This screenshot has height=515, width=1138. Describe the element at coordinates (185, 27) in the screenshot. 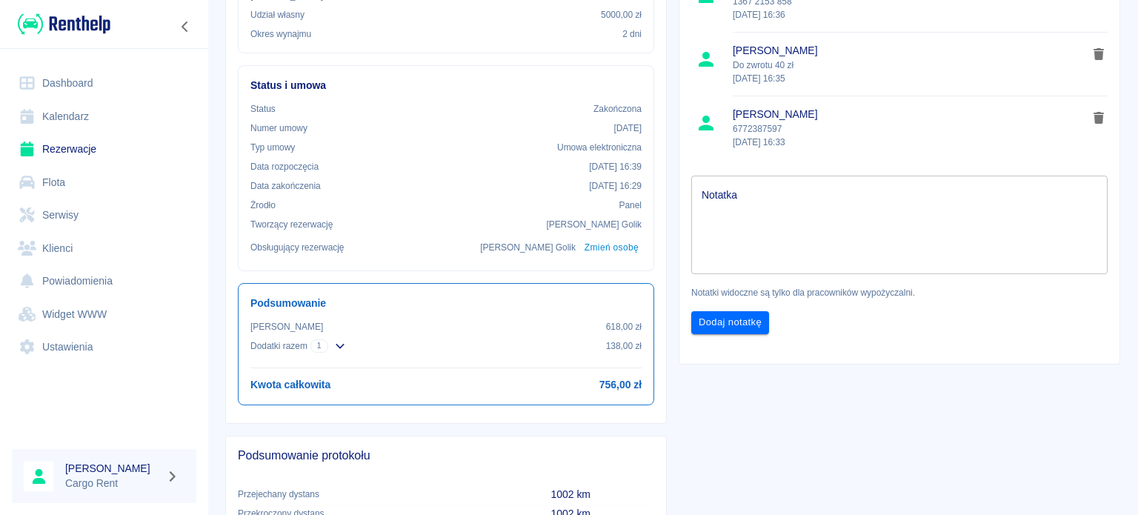

I see `button: Zwiń nawigację` at that location.